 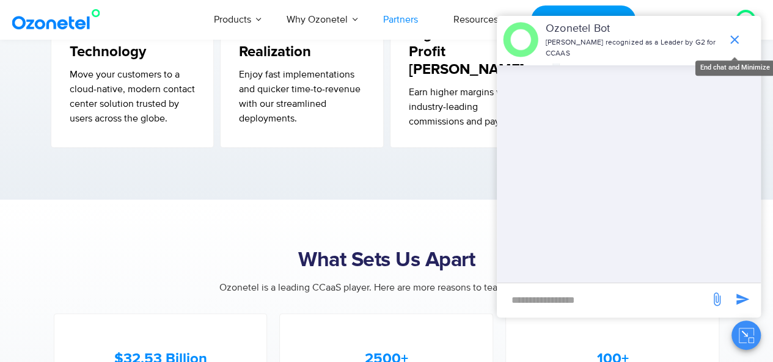 I want to click on span: Ozonetel is a leading CCaaS player. Here are more reasons to team up with us., so click(x=387, y=288).